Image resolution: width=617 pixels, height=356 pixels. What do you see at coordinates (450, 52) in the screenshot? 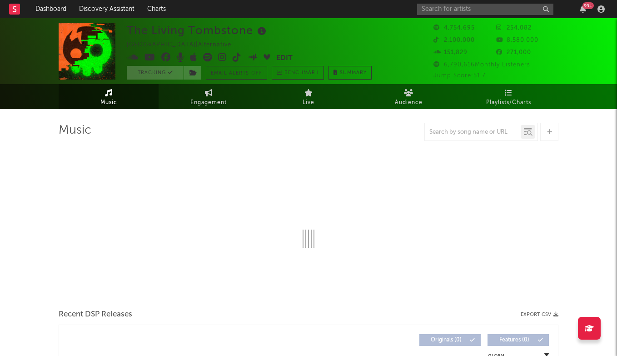
I see `span: 151,829` at bounding box center [450, 52].